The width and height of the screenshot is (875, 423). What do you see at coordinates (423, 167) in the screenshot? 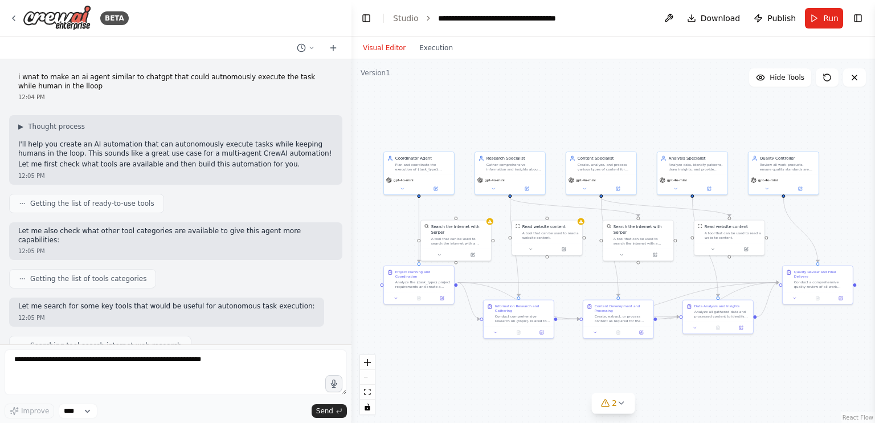
I see `div: Plan and coordinate the execution of {task_type} workflows involving multiple agents. Break down ...` at bounding box center [423, 167].